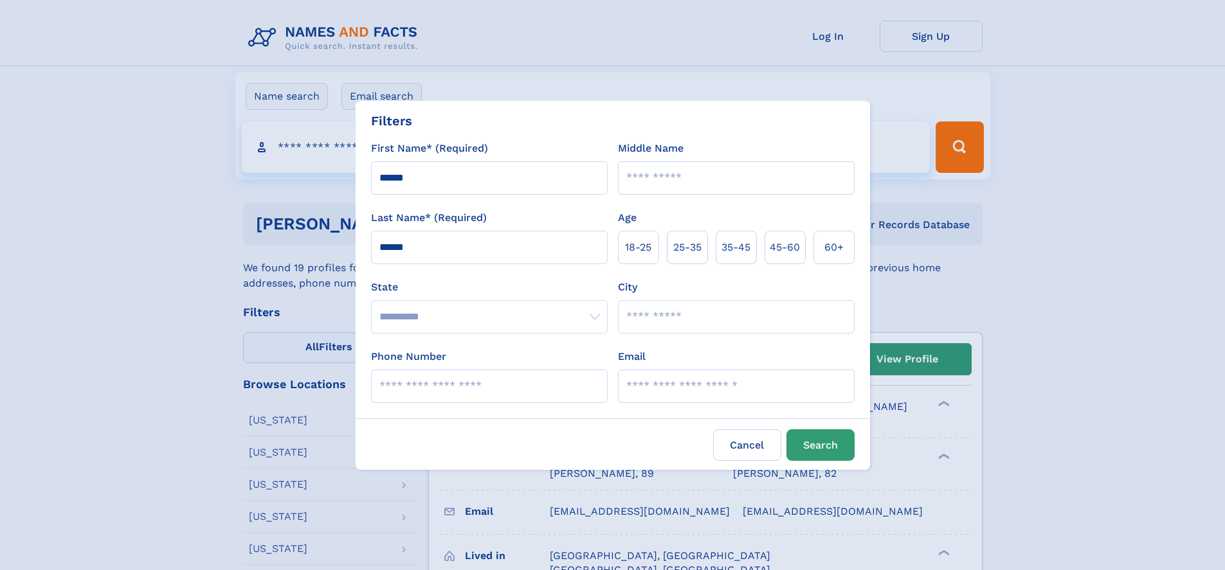  Describe the element at coordinates (392, 121) in the screenshot. I see `div: Filters` at that location.